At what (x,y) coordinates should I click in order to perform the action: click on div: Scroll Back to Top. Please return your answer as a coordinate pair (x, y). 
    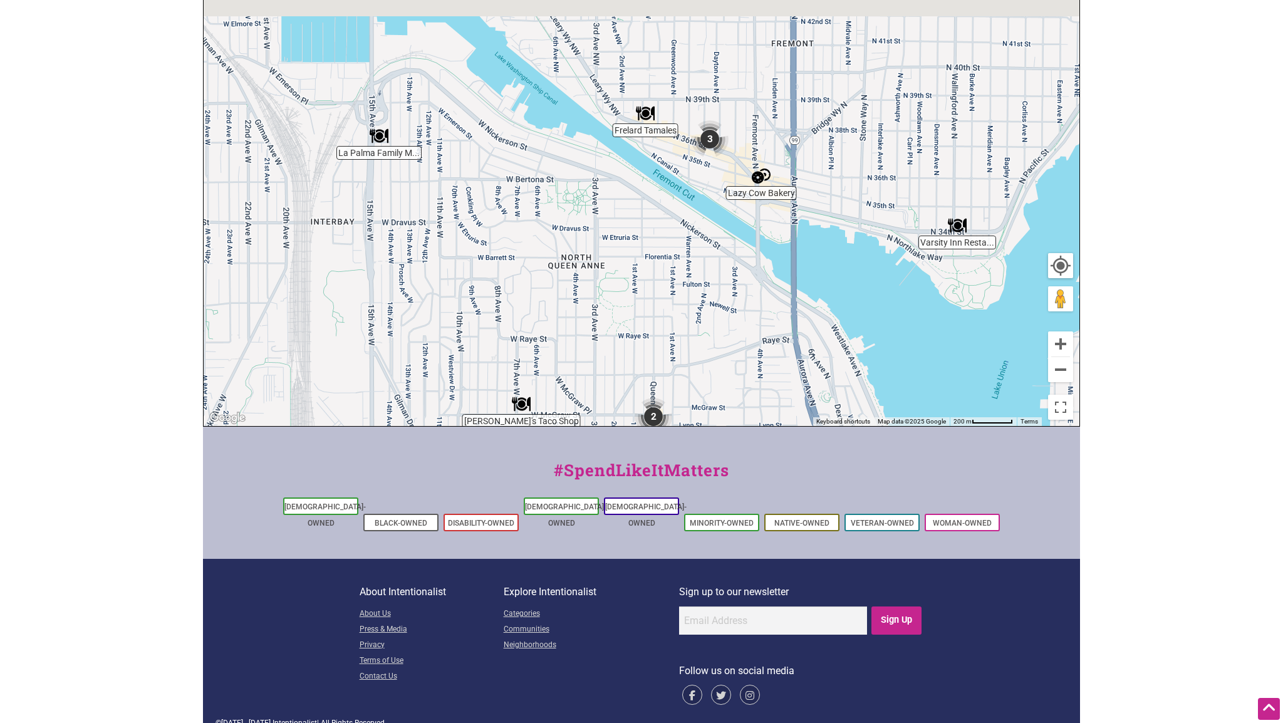
    Looking at the image, I should click on (1269, 709).